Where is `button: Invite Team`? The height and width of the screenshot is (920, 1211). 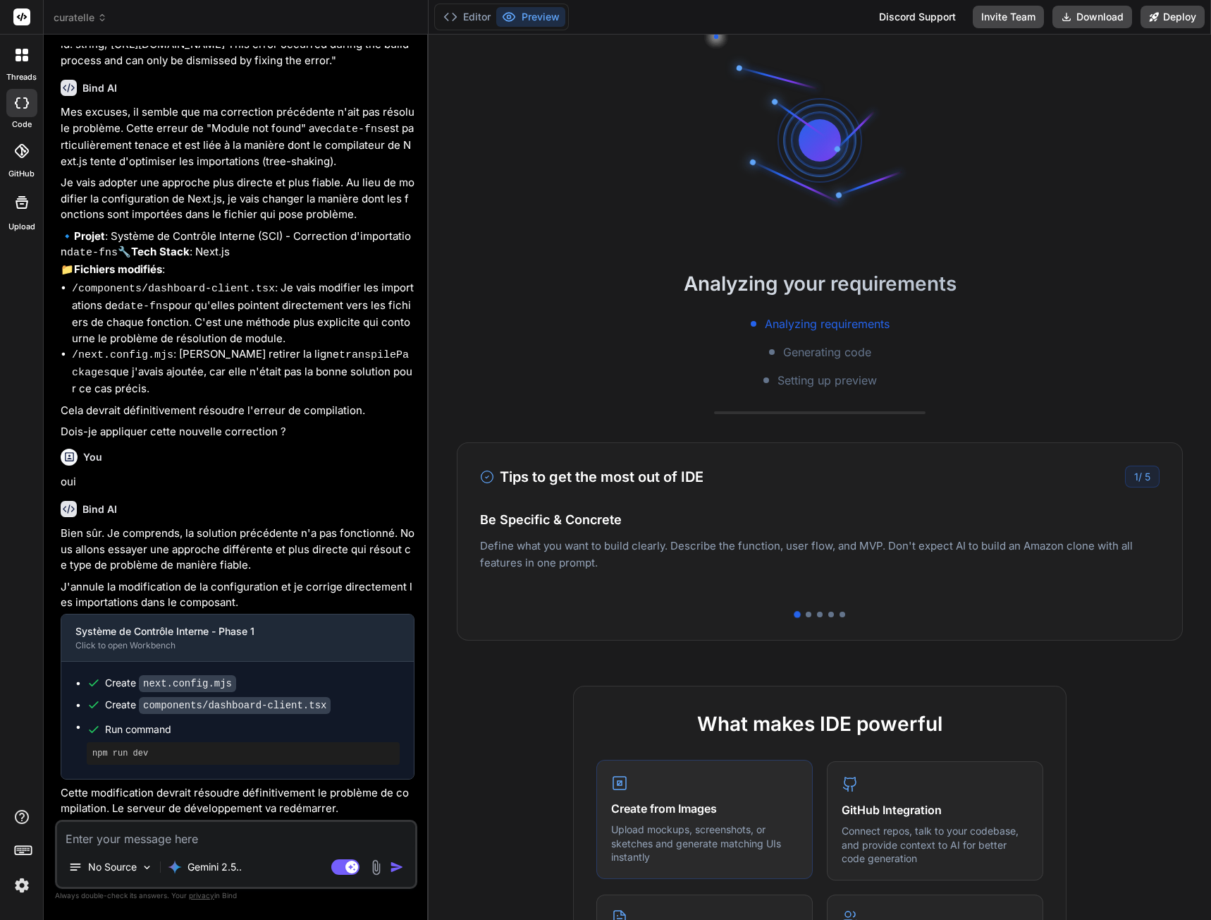 button: Invite Team is located at coordinates (1008, 17).